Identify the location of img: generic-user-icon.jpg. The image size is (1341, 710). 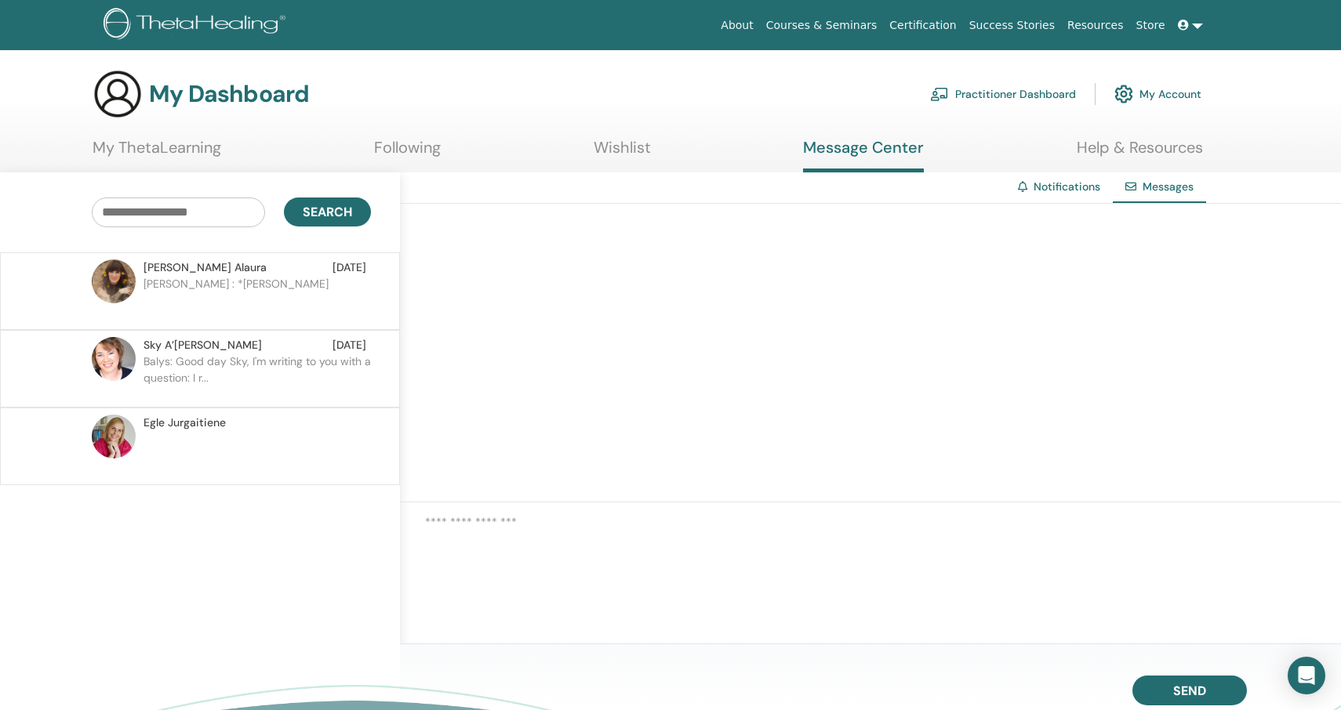
(118, 94).